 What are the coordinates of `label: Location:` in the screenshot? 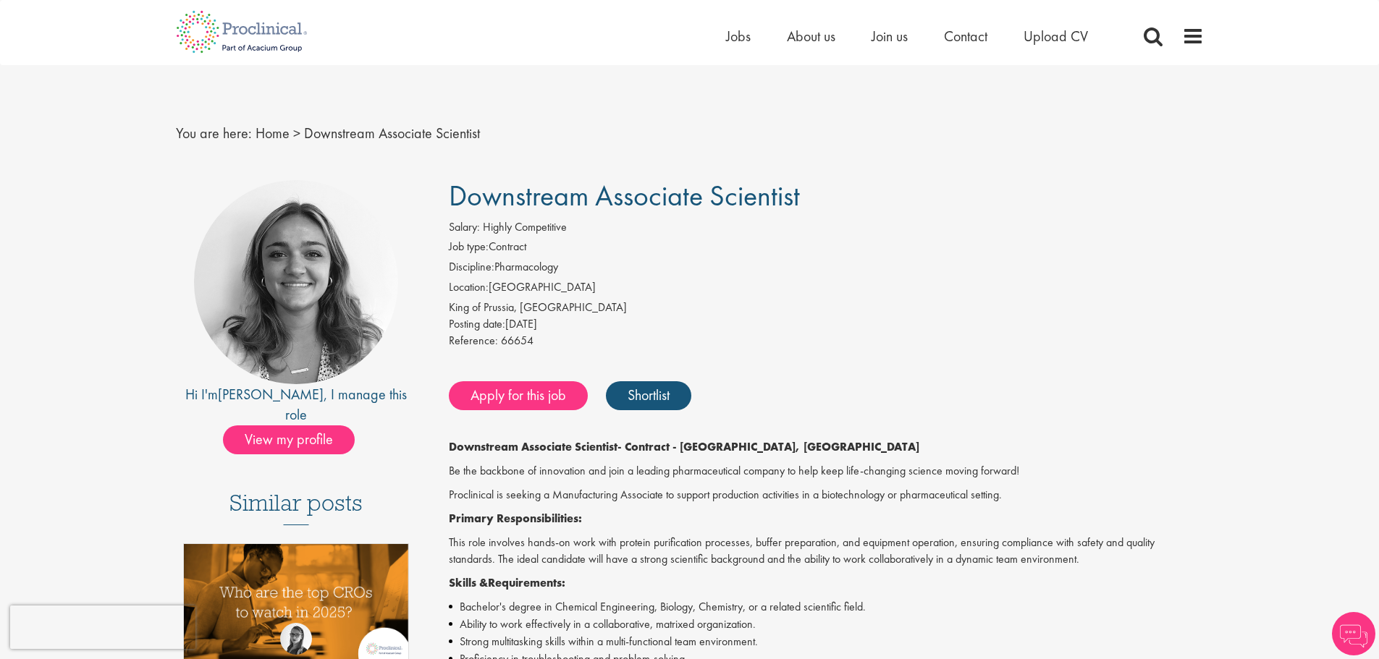 It's located at (468, 287).